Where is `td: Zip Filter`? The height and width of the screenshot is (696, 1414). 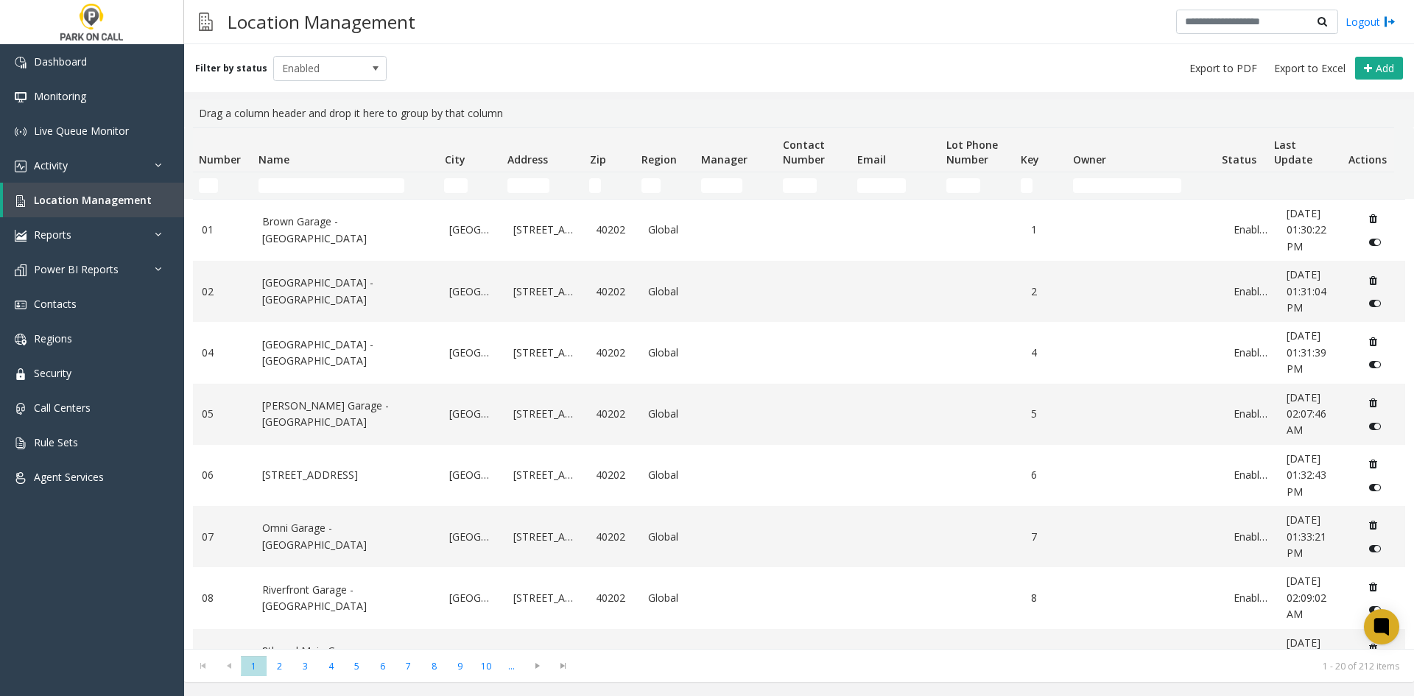 td: Zip Filter is located at coordinates (609, 186).